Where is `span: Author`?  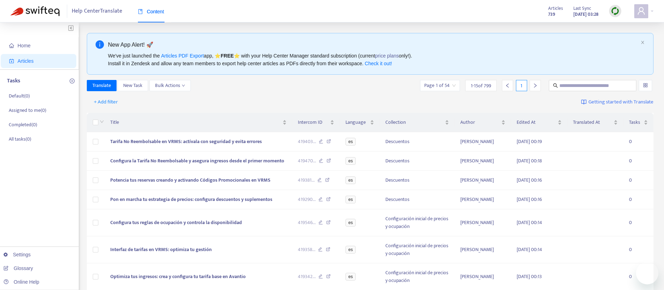
span: Author is located at coordinates (480, 122).